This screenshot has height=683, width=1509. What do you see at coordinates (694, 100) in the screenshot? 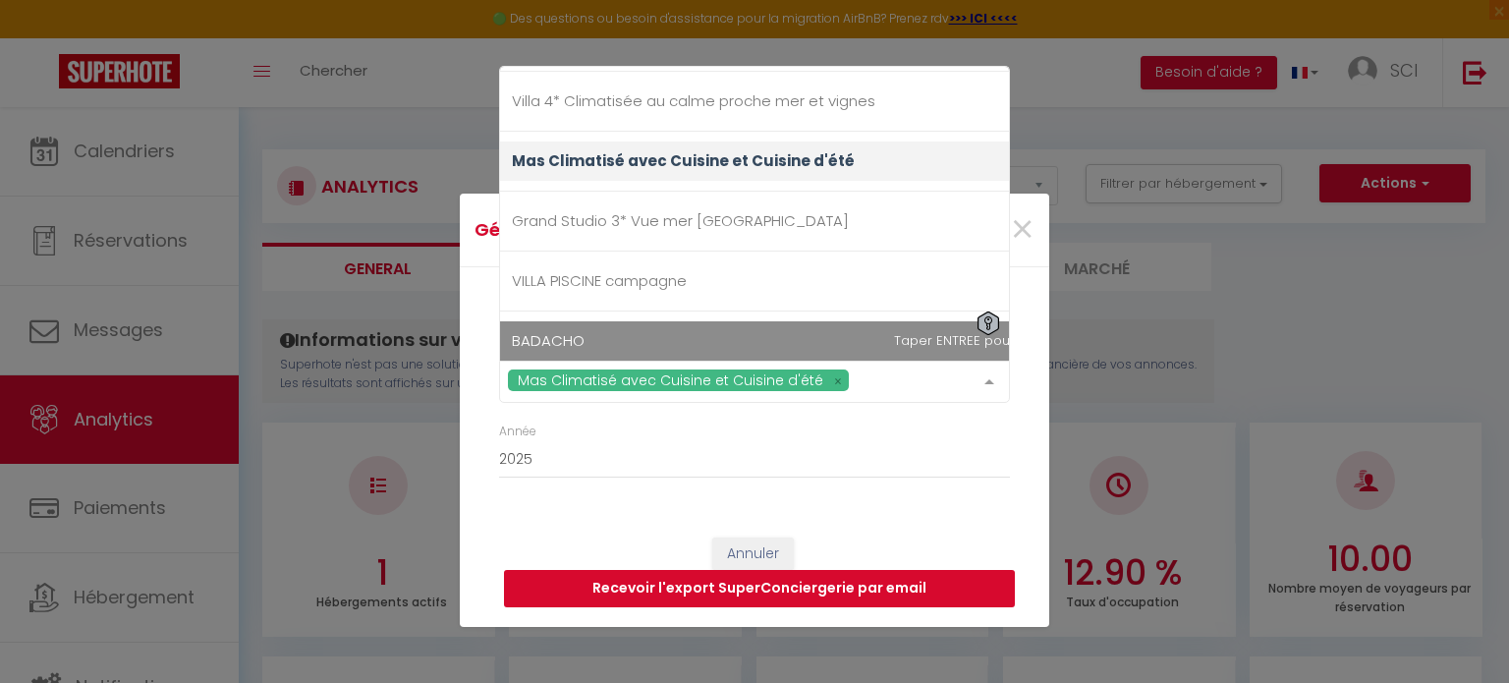
I see `span: Villa 4* Climatisée au calme proche mer et vignes` at bounding box center [694, 100].